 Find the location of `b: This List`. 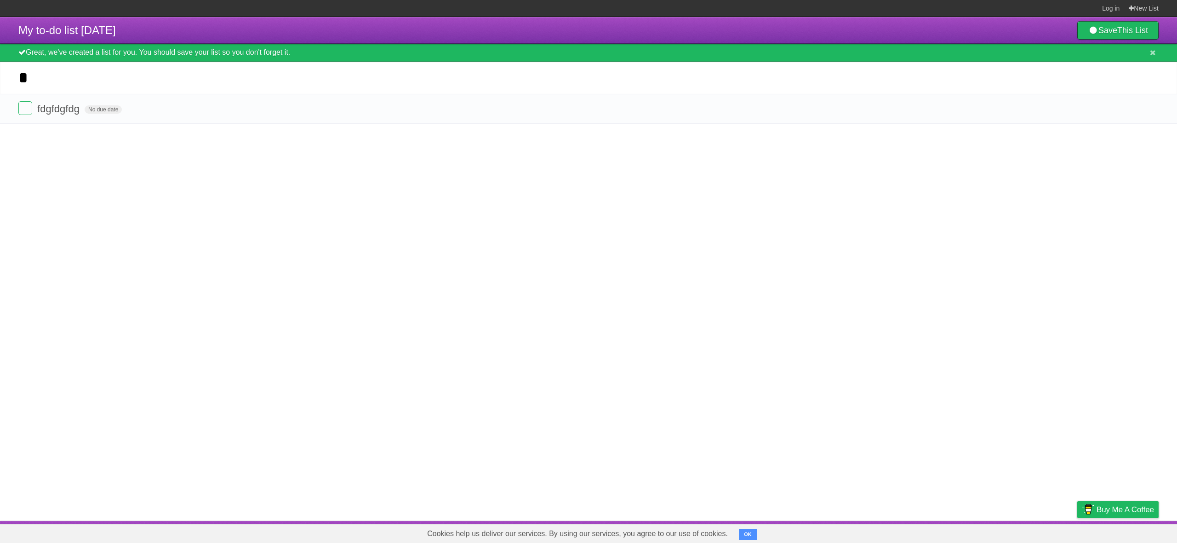

b: This List is located at coordinates (1133, 30).